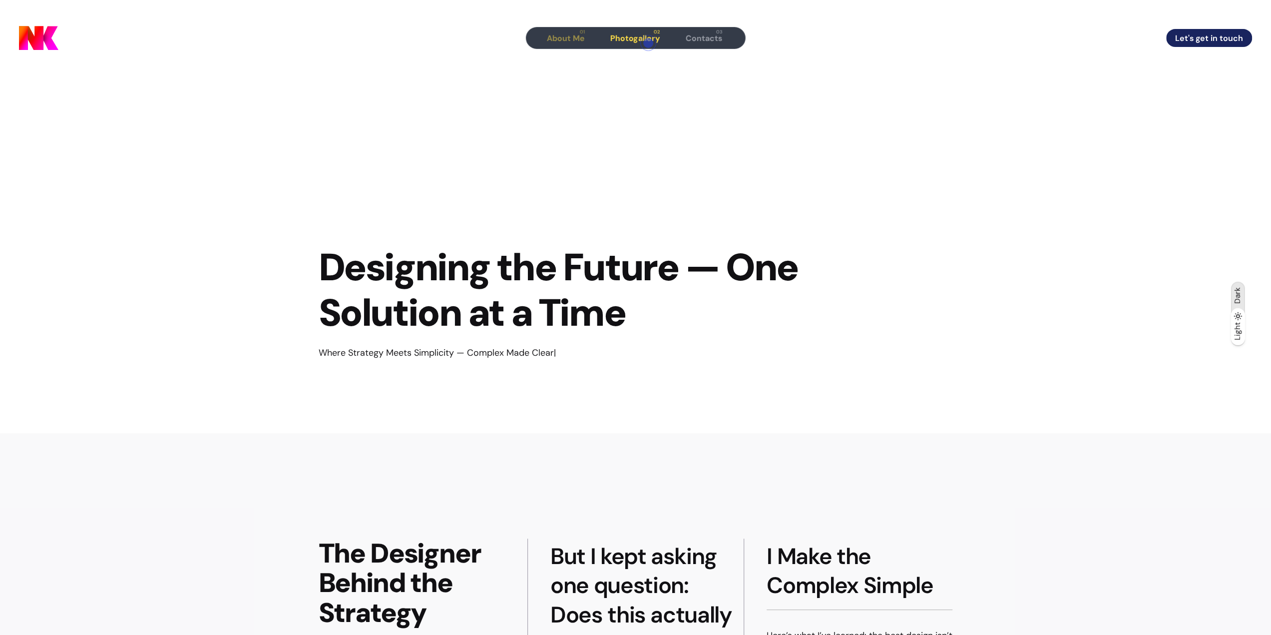 This screenshot has width=1271, height=635. I want to click on h2: The Designer Behind the Strategy, so click(419, 583).